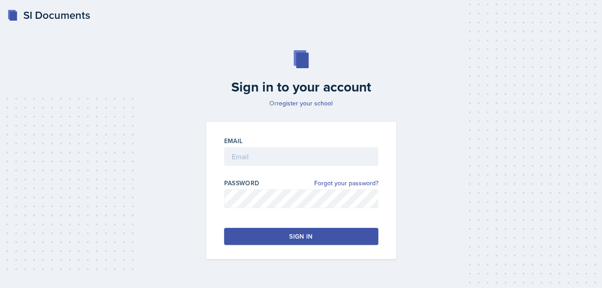 This screenshot has height=288, width=602. I want to click on a: SI Documents, so click(48, 15).